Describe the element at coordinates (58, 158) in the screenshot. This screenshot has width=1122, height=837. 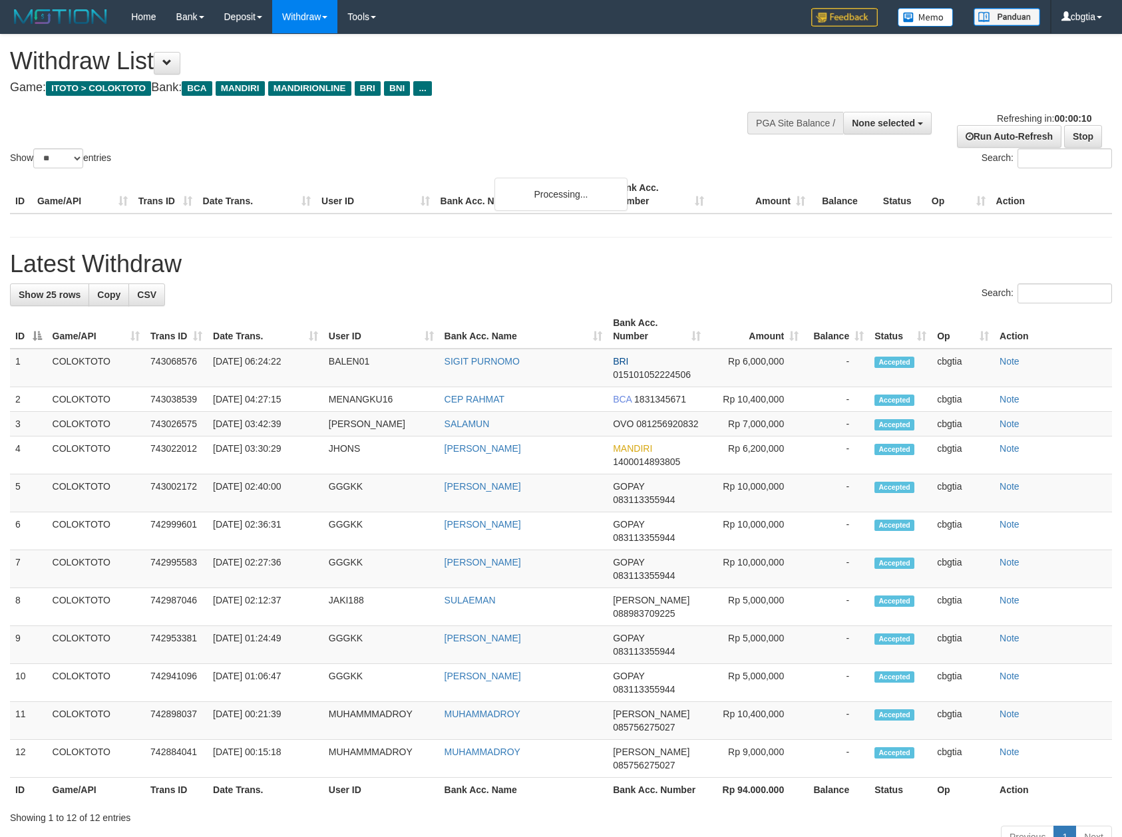
I see `select: Showentries` at that location.